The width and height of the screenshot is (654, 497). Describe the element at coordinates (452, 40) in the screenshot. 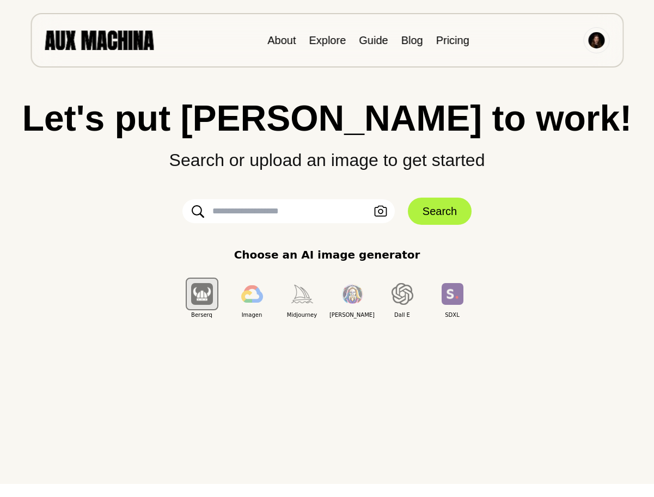

I see `a: Pricing` at that location.